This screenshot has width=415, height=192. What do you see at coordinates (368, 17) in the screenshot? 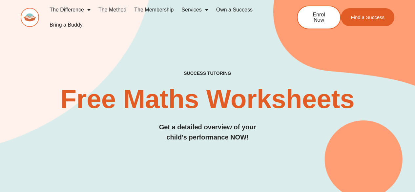
I see `a: Find a Success` at bounding box center [368, 17].